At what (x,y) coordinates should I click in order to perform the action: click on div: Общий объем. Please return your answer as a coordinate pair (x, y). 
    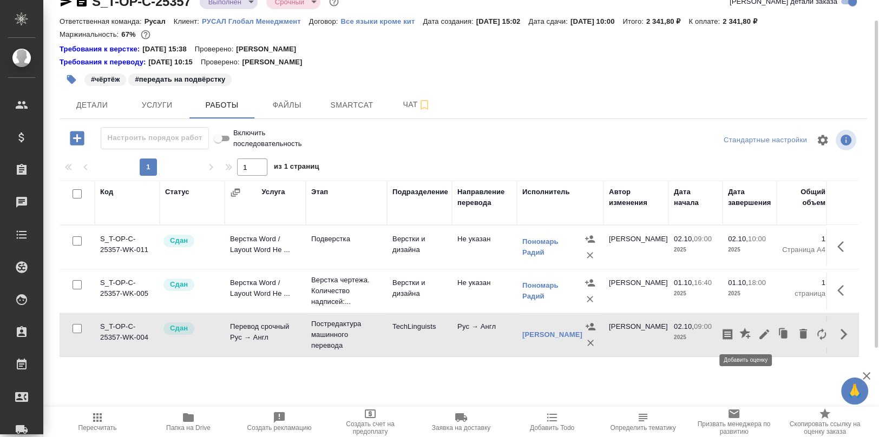
    Looking at the image, I should click on (804, 198).